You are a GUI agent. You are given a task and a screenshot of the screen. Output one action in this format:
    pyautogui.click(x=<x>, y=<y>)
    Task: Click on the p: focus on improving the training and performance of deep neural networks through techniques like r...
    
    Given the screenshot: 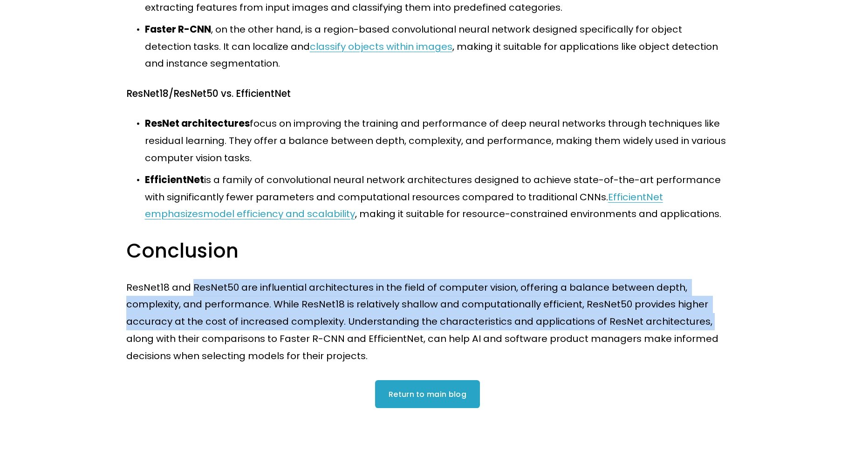 What is the action you would take?
    pyautogui.click(x=437, y=141)
    